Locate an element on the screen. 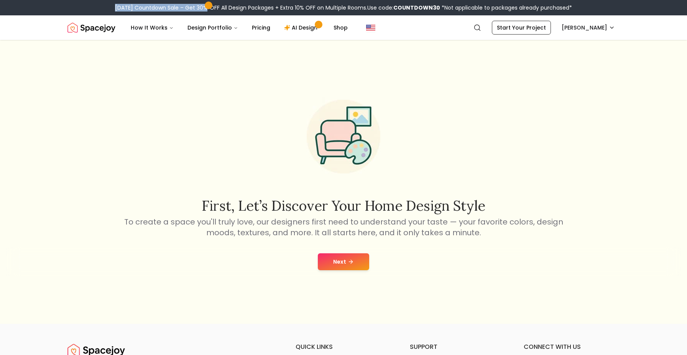 This screenshot has height=355, width=687. h2: First, let’s discover your home design style is located at coordinates (344, 205).